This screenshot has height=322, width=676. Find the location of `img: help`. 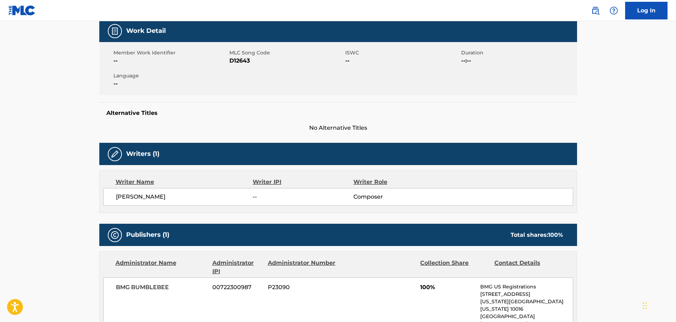

img: help is located at coordinates (614, 11).